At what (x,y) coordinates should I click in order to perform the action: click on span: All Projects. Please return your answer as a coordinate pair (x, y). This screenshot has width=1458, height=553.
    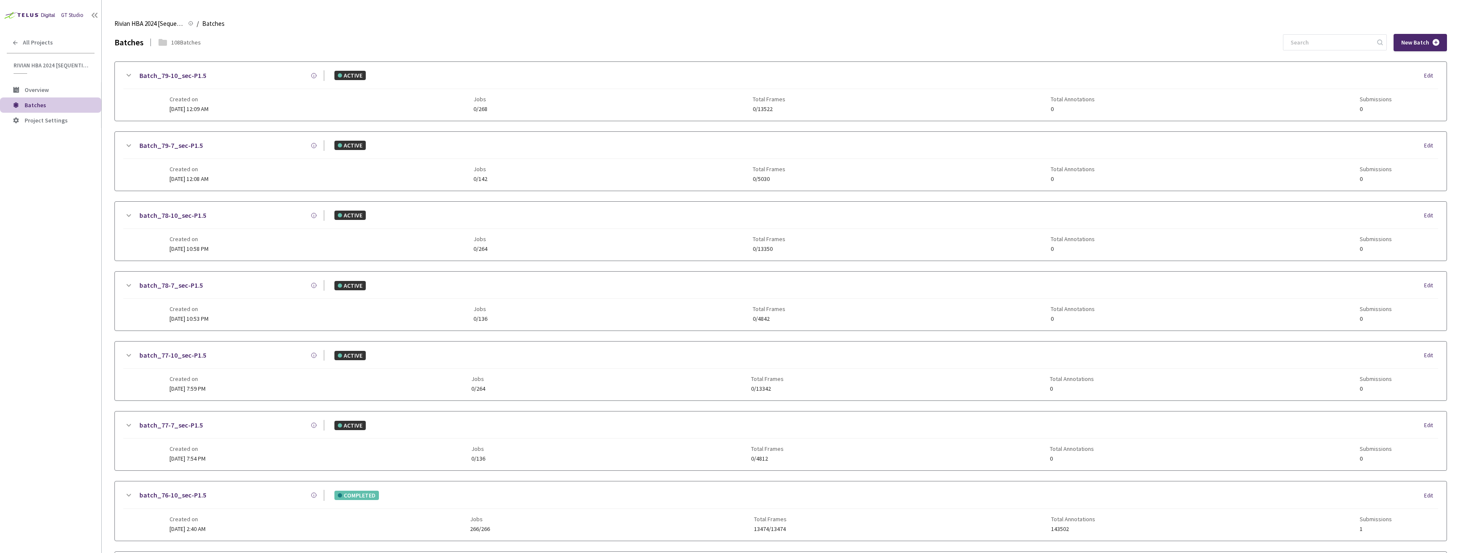
    Looking at the image, I should click on (38, 42).